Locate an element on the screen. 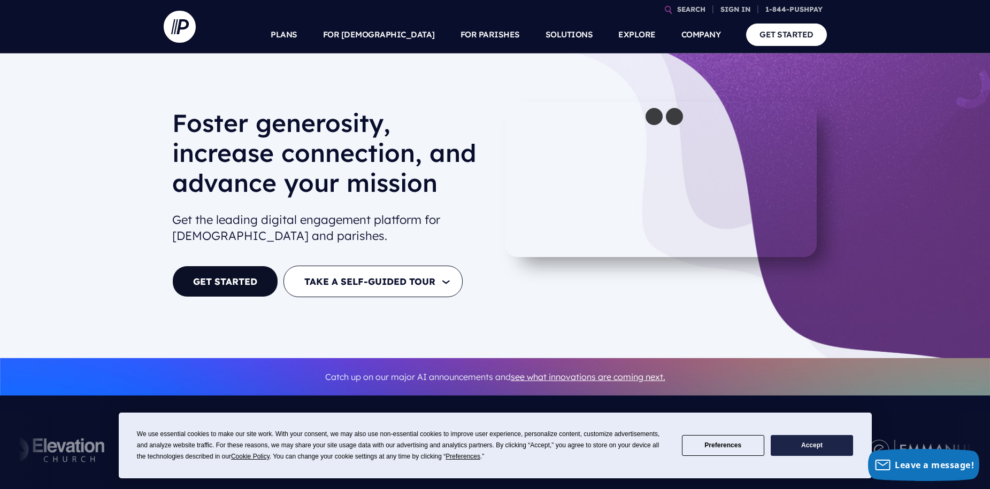  span: Preferences is located at coordinates (463, 457).